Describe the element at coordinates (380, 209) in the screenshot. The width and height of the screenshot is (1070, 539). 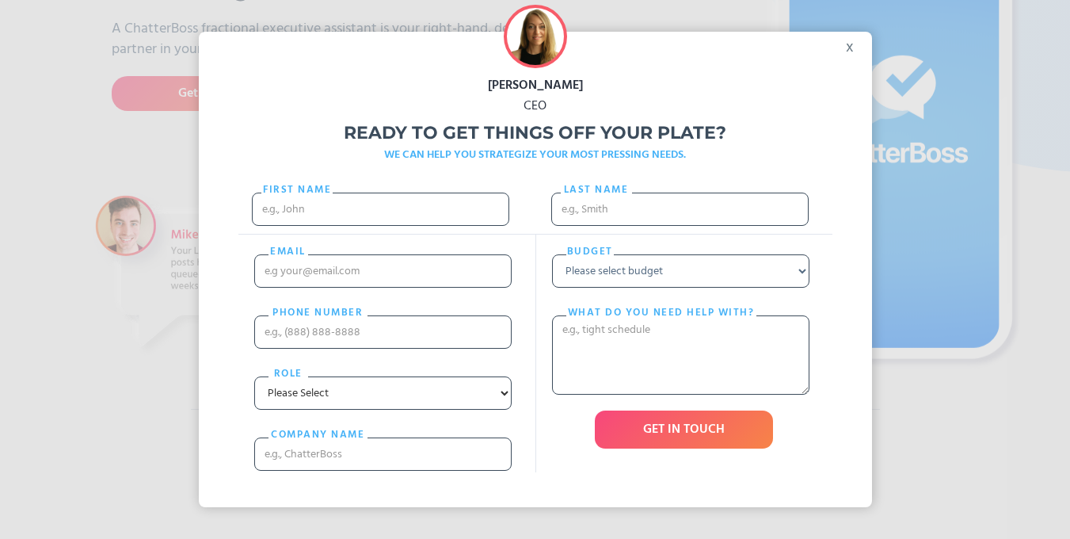
I see `input: e.g., John` at that location.